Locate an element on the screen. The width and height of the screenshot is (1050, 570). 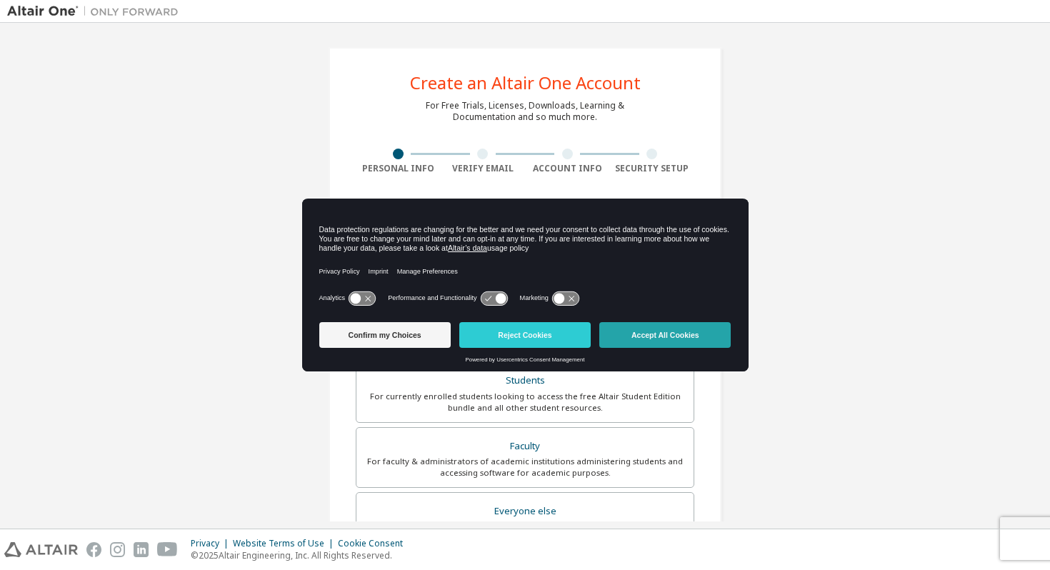
img: altair_logo.svg is located at coordinates (41, 549).